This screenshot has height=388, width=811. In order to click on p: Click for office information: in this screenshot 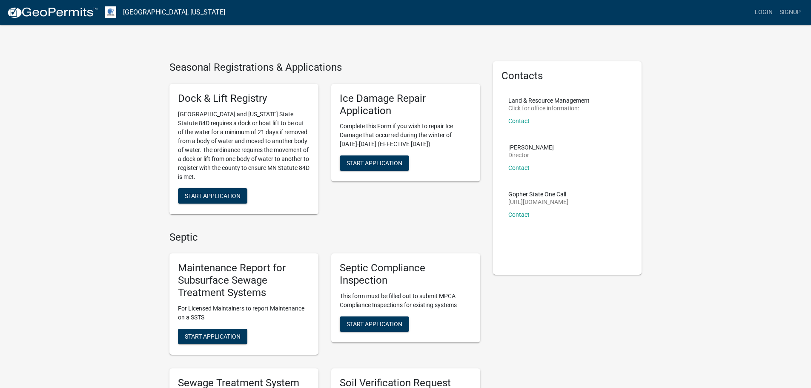, I will do `click(549, 108)`.